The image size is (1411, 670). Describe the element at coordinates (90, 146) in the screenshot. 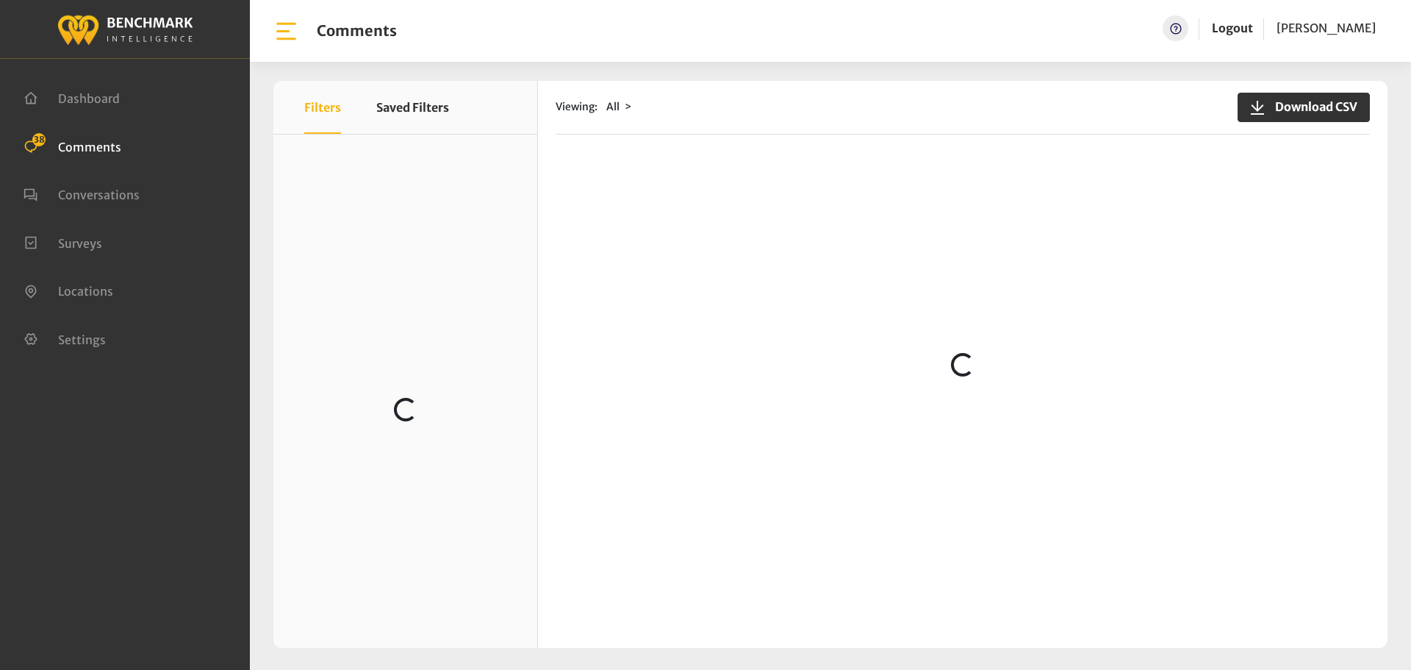

I see `span: Comments` at that location.